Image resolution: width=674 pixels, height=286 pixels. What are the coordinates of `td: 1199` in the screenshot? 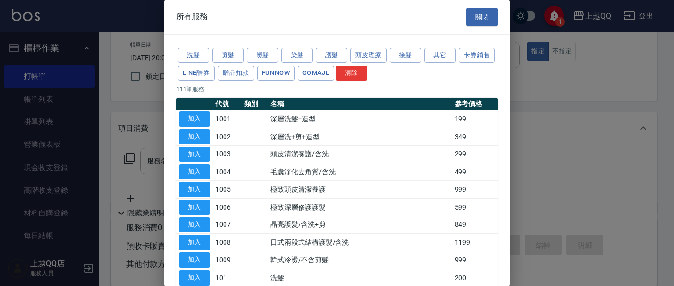 It's located at (475, 243).